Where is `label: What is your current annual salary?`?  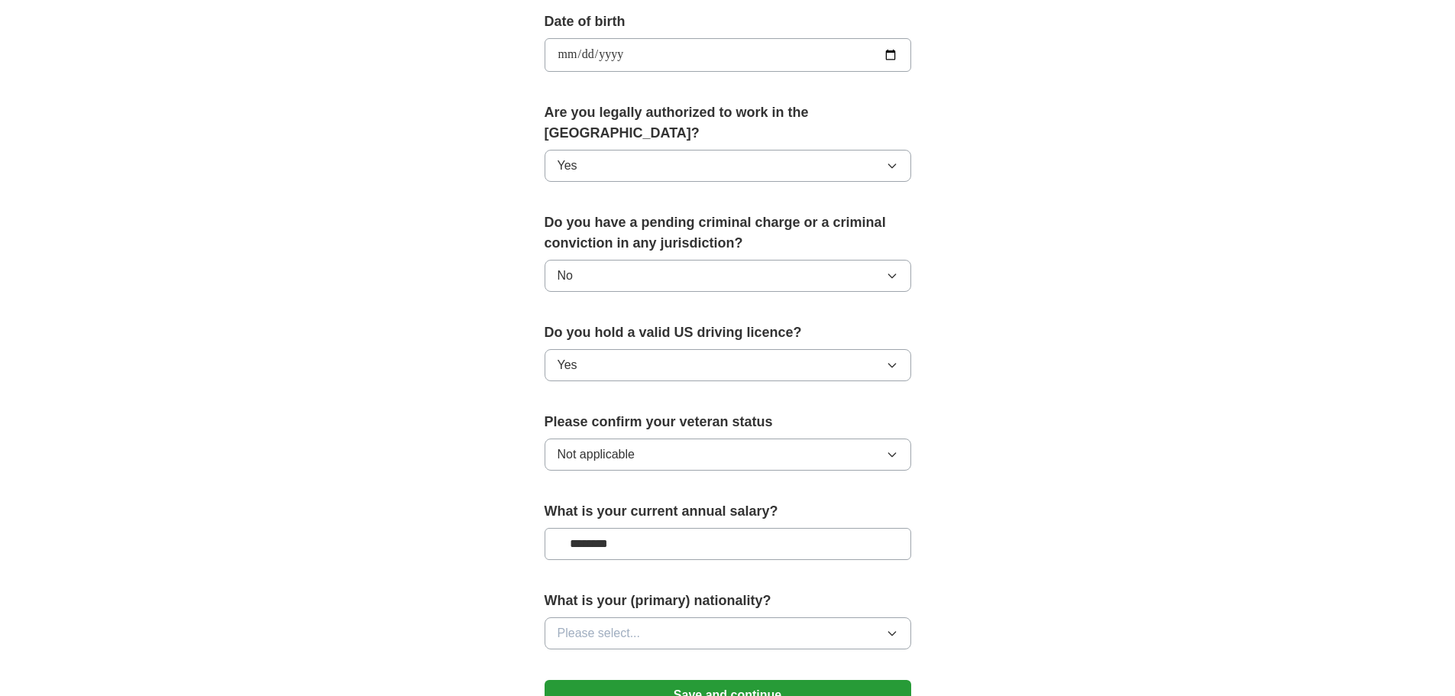
label: What is your current annual salary? is located at coordinates (728, 511).